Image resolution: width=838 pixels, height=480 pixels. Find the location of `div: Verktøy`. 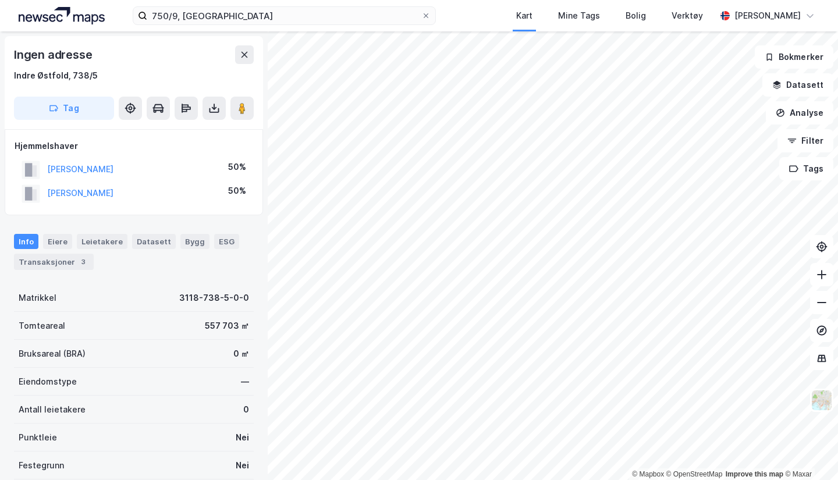

div: Verktøy is located at coordinates (687, 16).